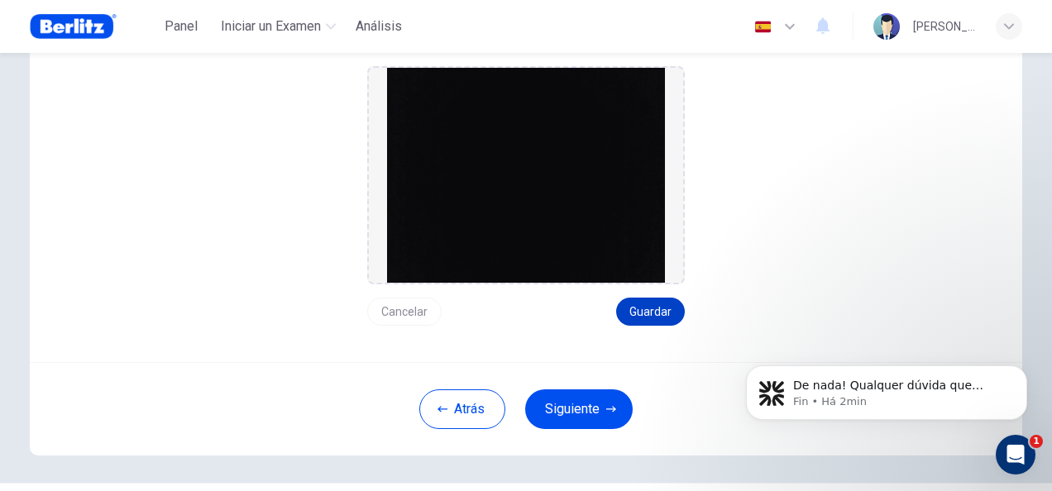  Describe the element at coordinates (181, 26) in the screenshot. I see `button: Panel` at that location.